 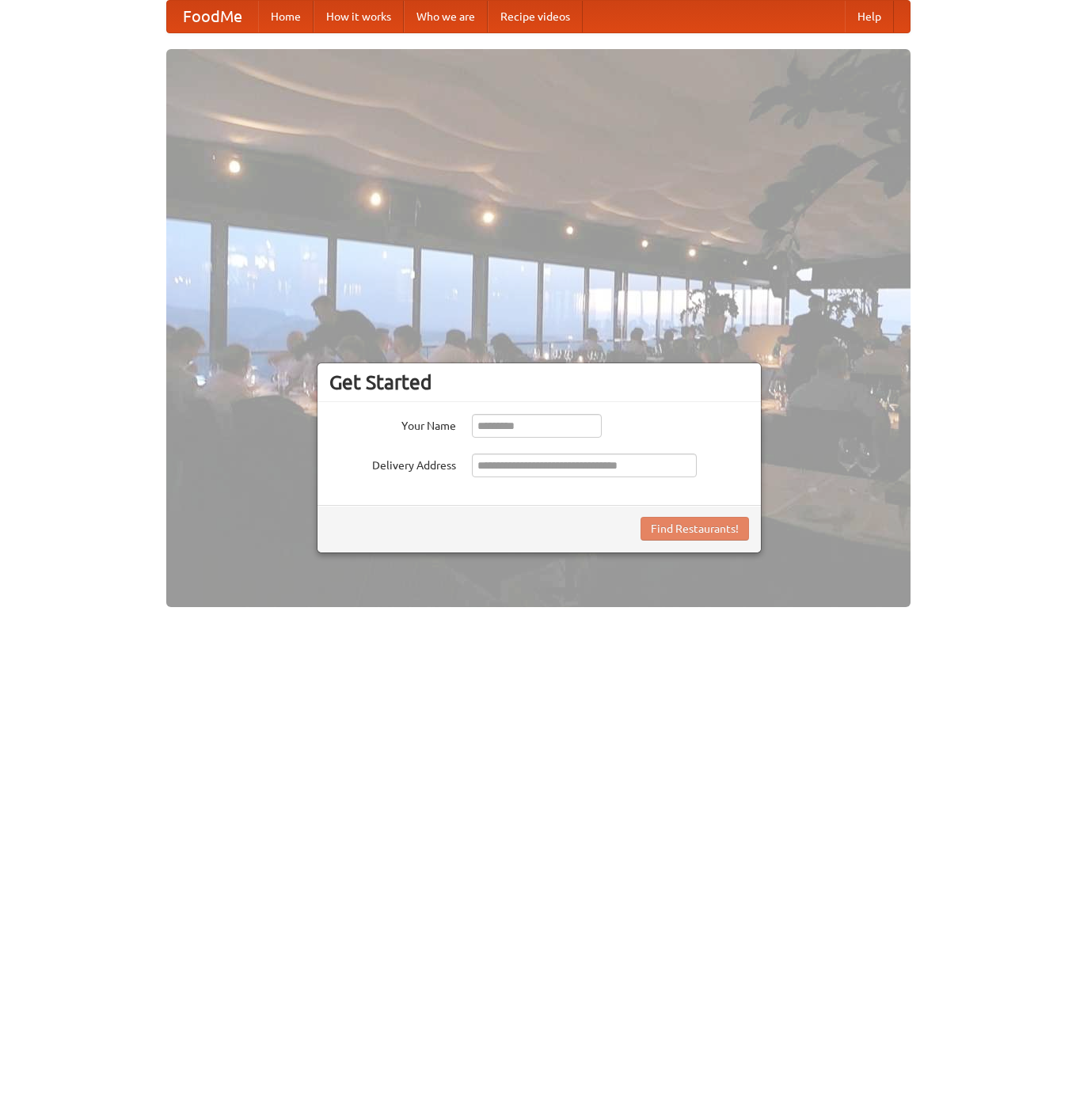 What do you see at coordinates (212, 16) in the screenshot?
I see `a: FoodMe` at bounding box center [212, 16].